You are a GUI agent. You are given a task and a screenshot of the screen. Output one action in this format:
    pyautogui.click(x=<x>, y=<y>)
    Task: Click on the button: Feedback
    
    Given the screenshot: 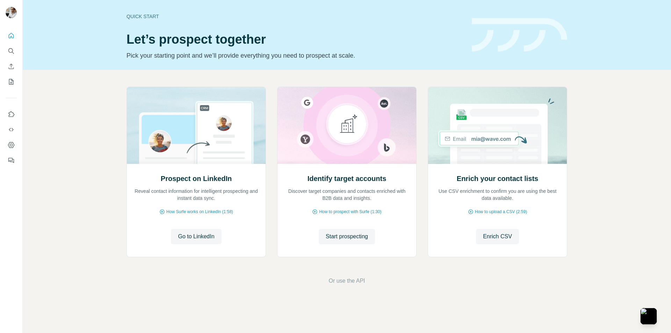 What is the action you would take?
    pyautogui.click(x=11, y=160)
    